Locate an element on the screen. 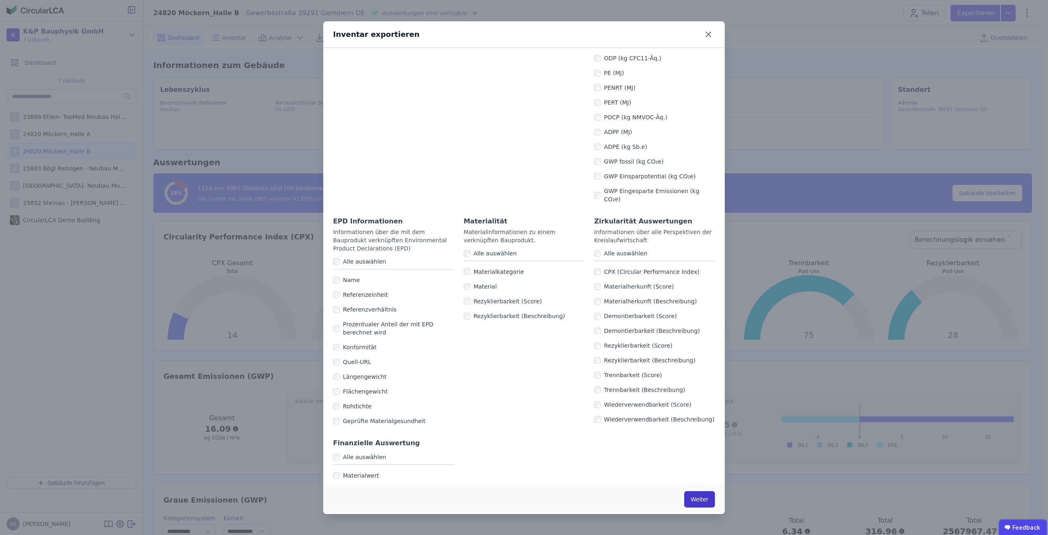 Image resolution: width=1048 pixels, height=535 pixels. div: Informationen über alle Perspektiven der Kreislaufwirtschaft is located at coordinates (654, 236).